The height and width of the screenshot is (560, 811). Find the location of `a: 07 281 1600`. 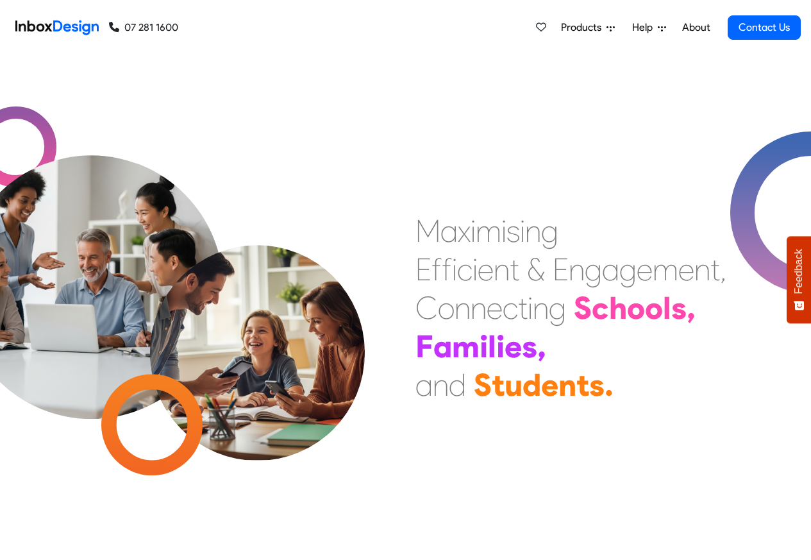

a: 07 281 1600 is located at coordinates (144, 28).